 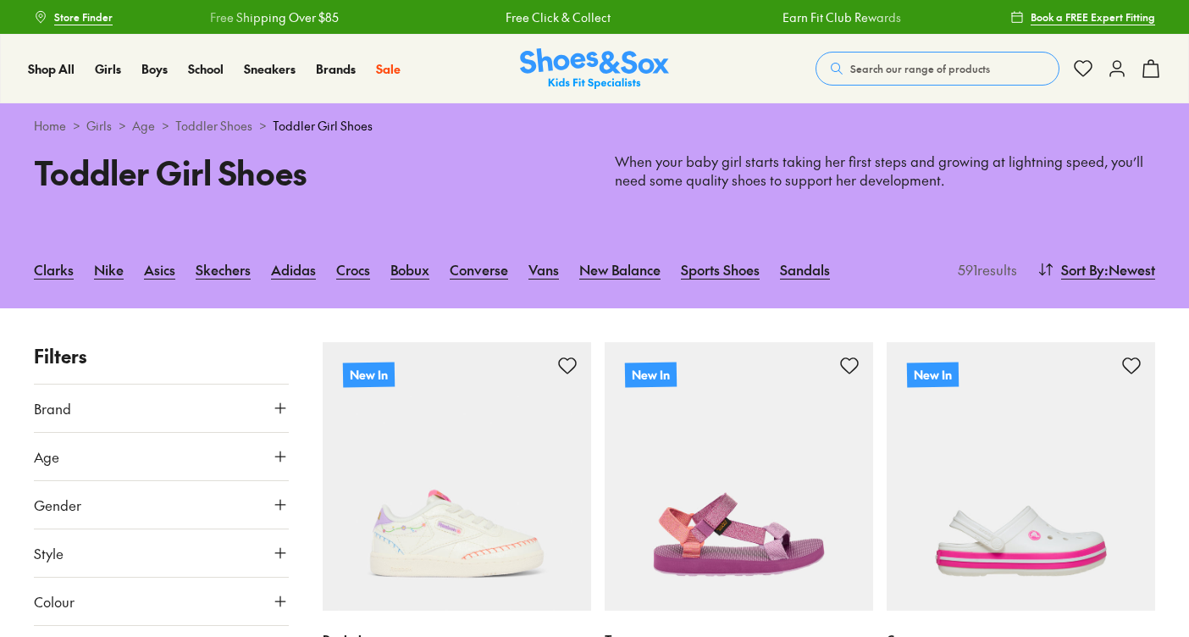 I want to click on a: Converse, so click(x=479, y=269).